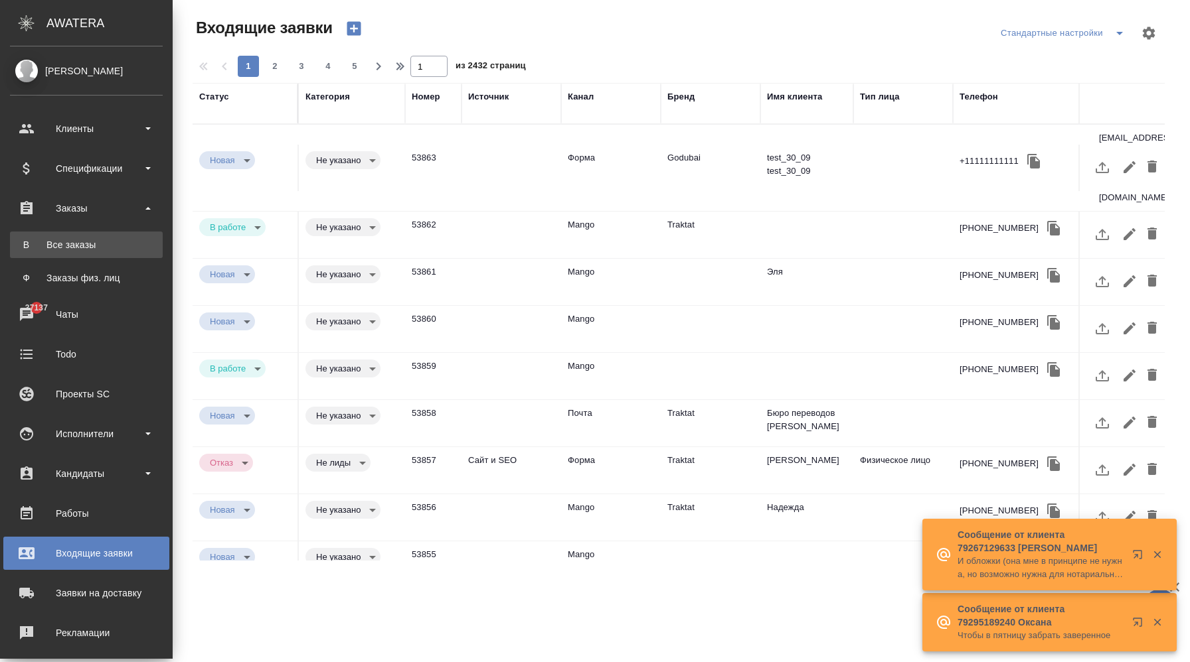 This screenshot has height=662, width=1190. Describe the element at coordinates (611, 168) in the screenshot. I see `td: Форма` at that location.